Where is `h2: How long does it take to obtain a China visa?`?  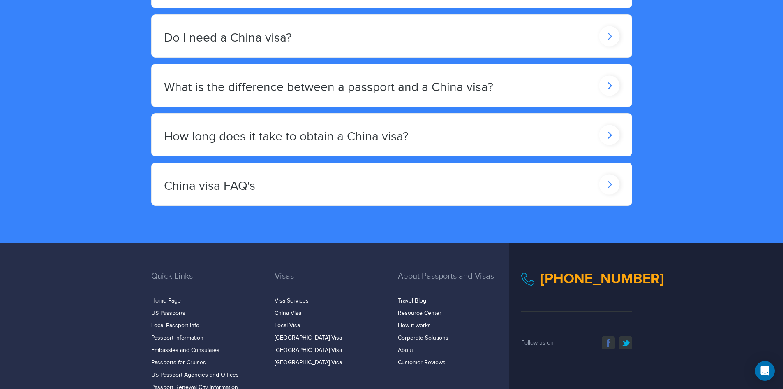 h2: How long does it take to obtain a China visa? is located at coordinates (286, 137).